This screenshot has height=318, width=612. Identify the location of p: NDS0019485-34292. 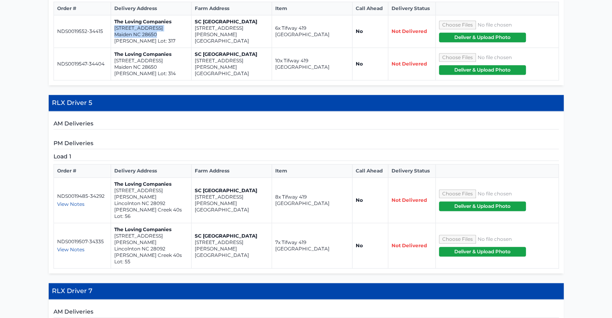
(83, 196).